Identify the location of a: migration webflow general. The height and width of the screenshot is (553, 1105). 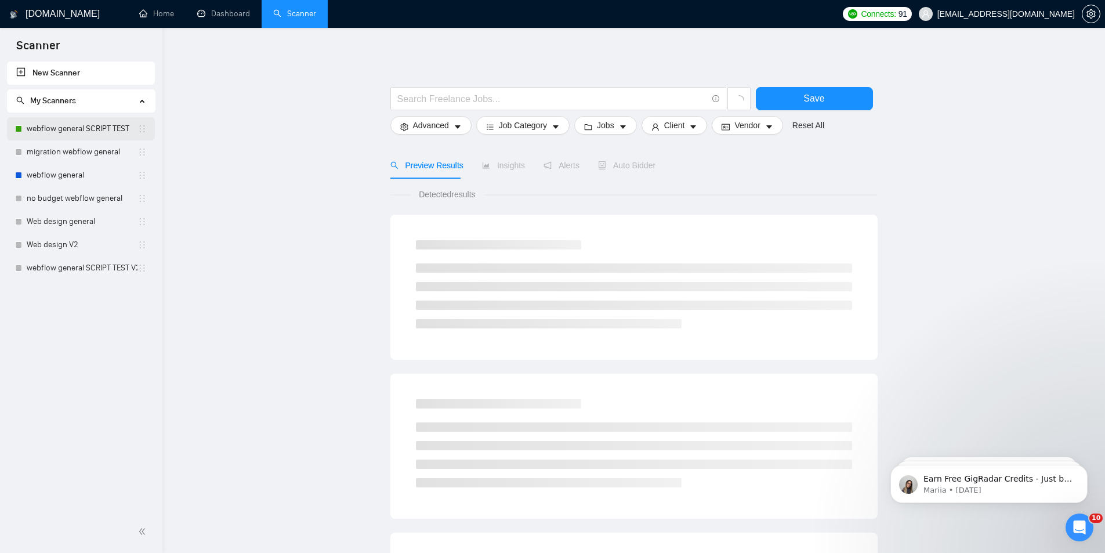
(82, 152).